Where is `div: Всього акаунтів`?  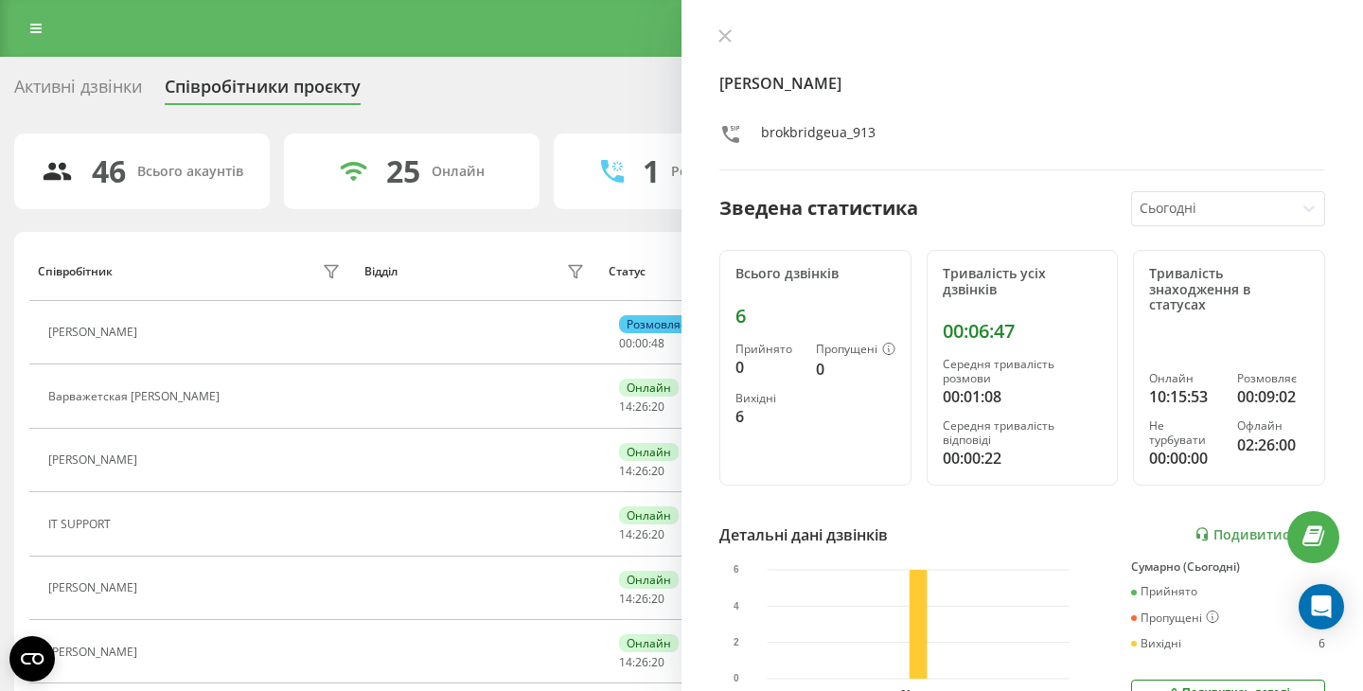 div: Всього акаунтів is located at coordinates (190, 171).